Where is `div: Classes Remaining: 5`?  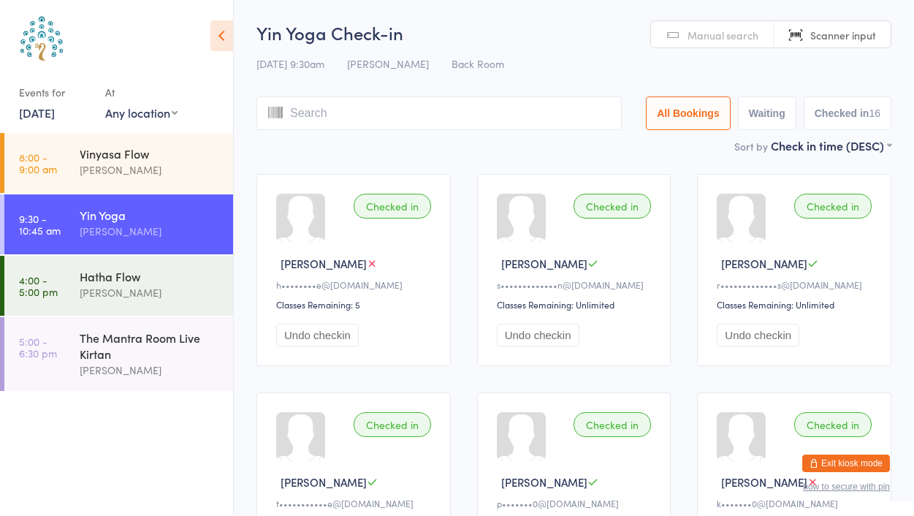
div: Classes Remaining: 5 is located at coordinates (356, 304).